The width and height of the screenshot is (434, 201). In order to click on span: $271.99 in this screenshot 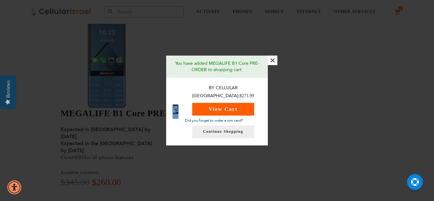, I will do `click(247, 96)`.